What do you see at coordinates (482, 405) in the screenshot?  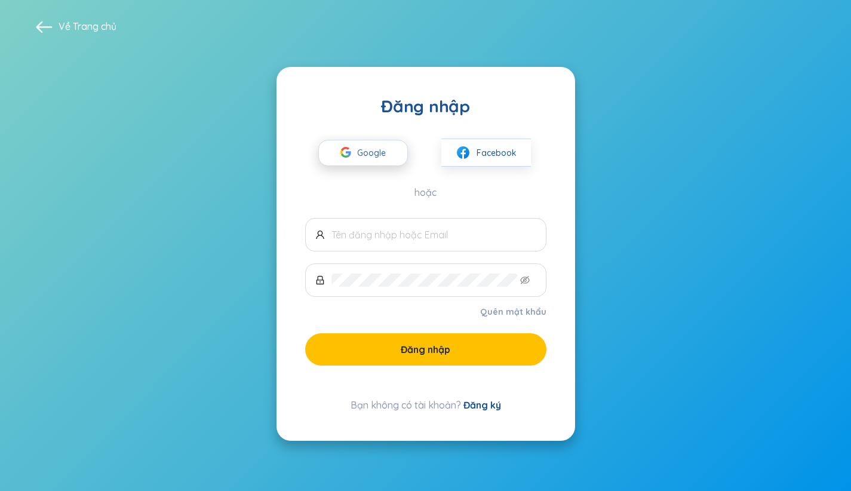 I see `a: Đăng ký` at bounding box center [482, 405].